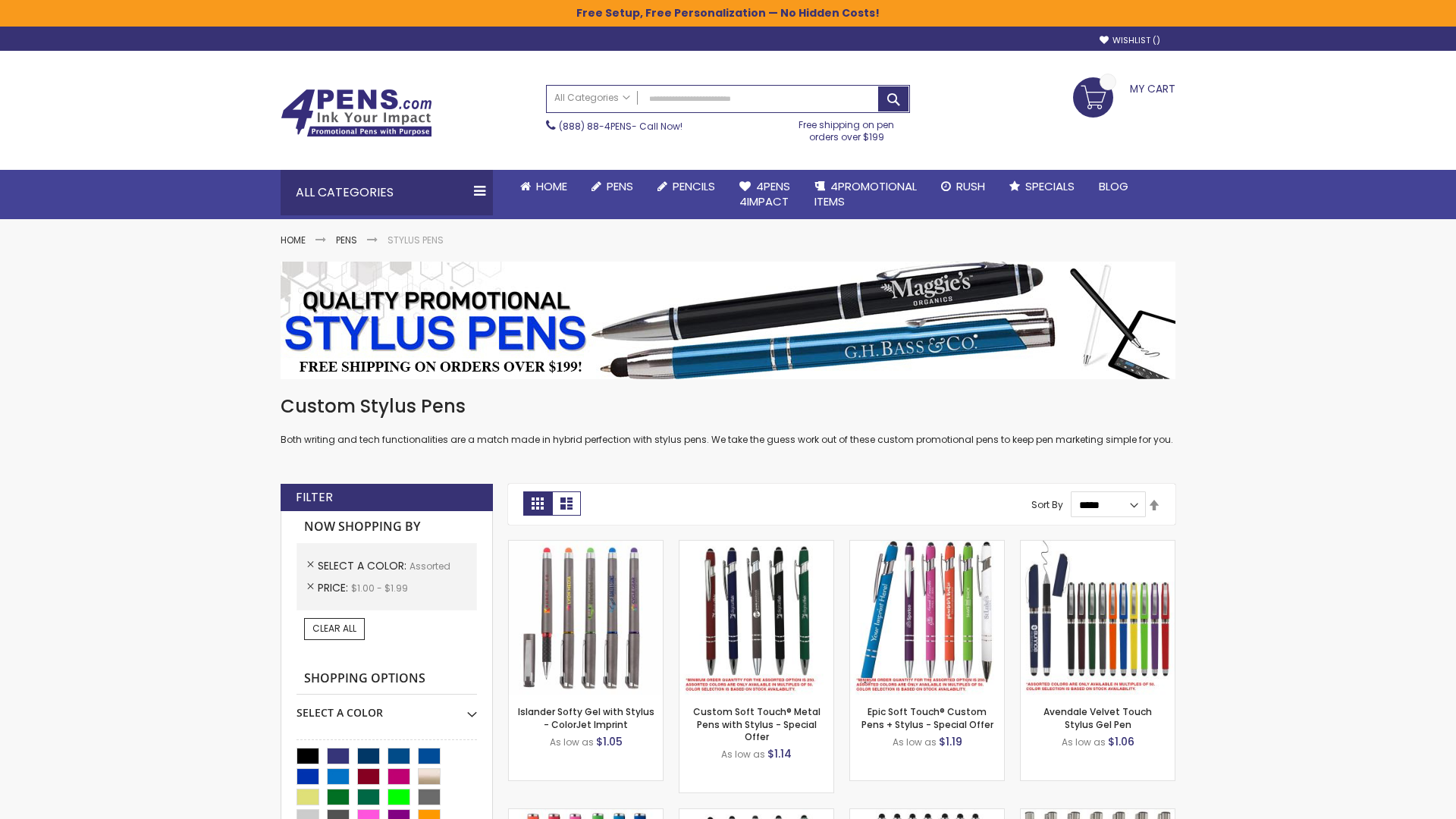  I want to click on a: Pencils, so click(686, 186).